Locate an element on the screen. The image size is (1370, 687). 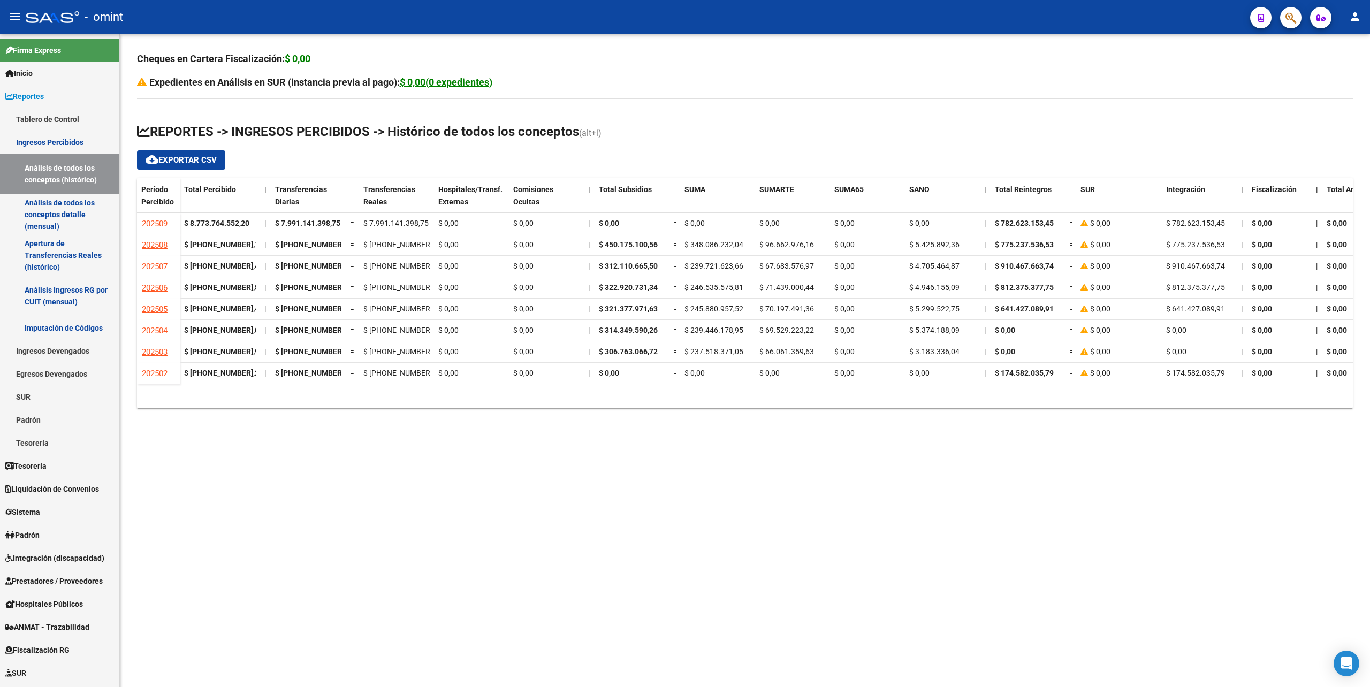
span: Reportes is located at coordinates (25, 96).